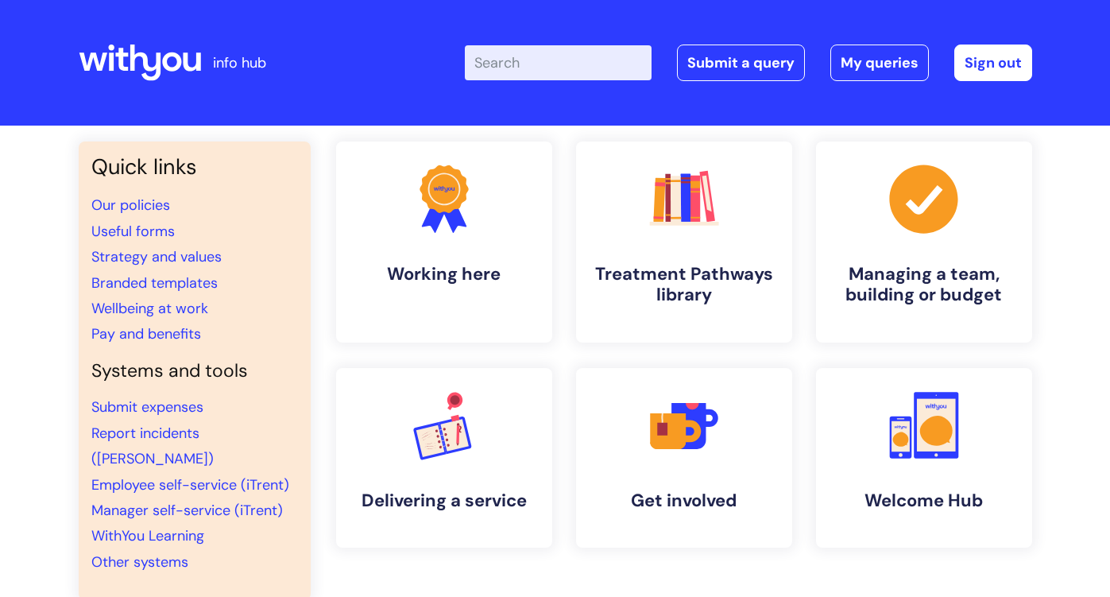 The height and width of the screenshot is (597, 1110). What do you see at coordinates (149, 308) in the screenshot?
I see `a: Wellbeing at work` at bounding box center [149, 308].